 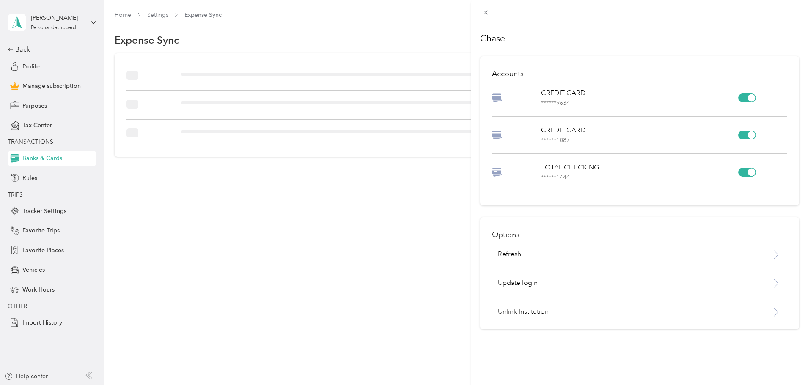 I want to click on h2: Accounts, so click(x=639, y=74).